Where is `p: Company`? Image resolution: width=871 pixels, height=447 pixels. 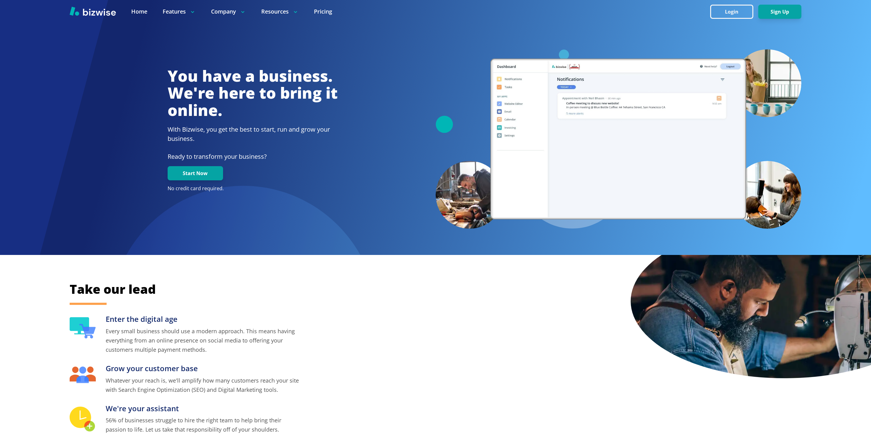 p: Company is located at coordinates (228, 11).